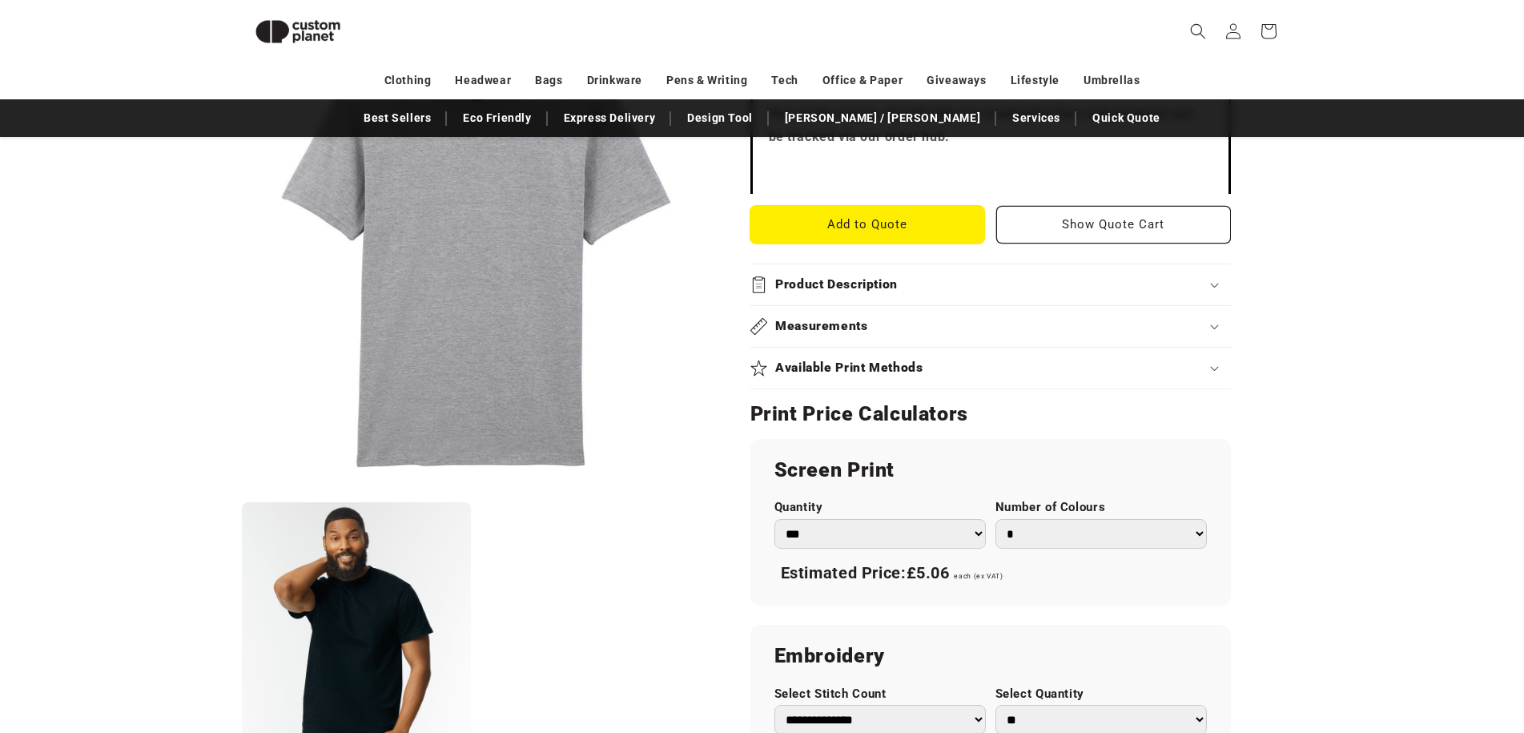 This screenshot has width=1524, height=733. What do you see at coordinates (822, 326) in the screenshot?
I see `h2: Measurements` at bounding box center [822, 326].